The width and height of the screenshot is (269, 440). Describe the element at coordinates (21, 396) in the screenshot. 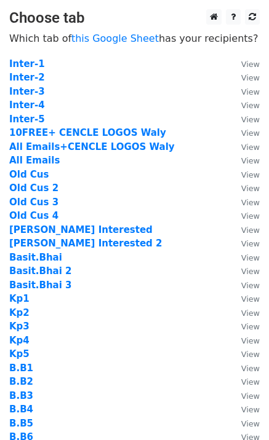

I see `a: B.B3` at that location.